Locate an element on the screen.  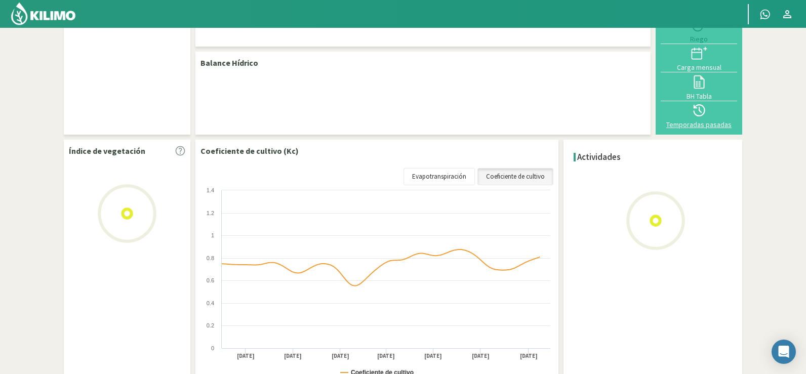
div: BH Tabla is located at coordinates (698, 96).